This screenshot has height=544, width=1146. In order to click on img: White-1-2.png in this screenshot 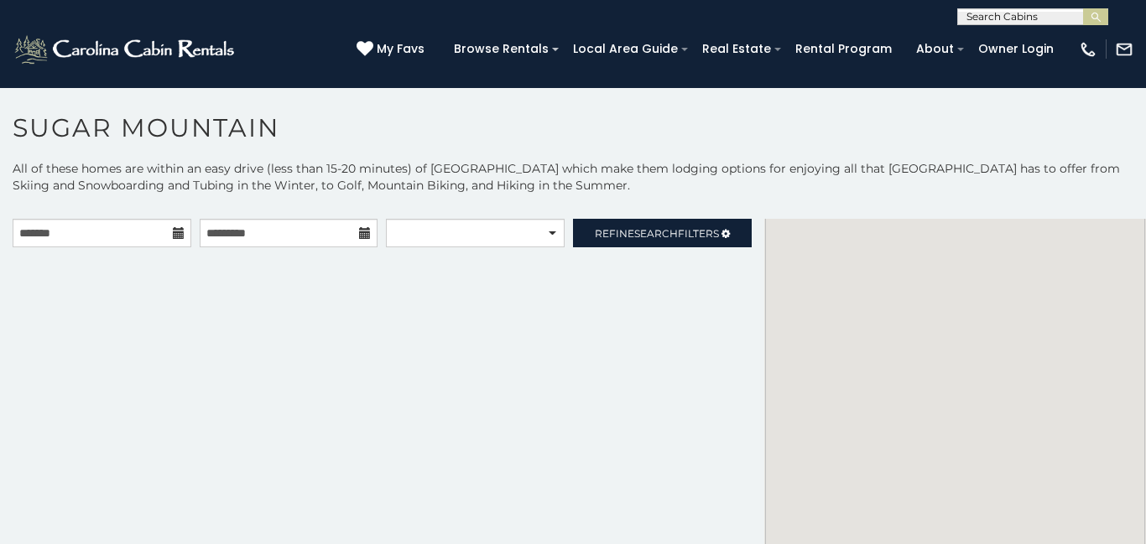, I will do `click(126, 49)`.